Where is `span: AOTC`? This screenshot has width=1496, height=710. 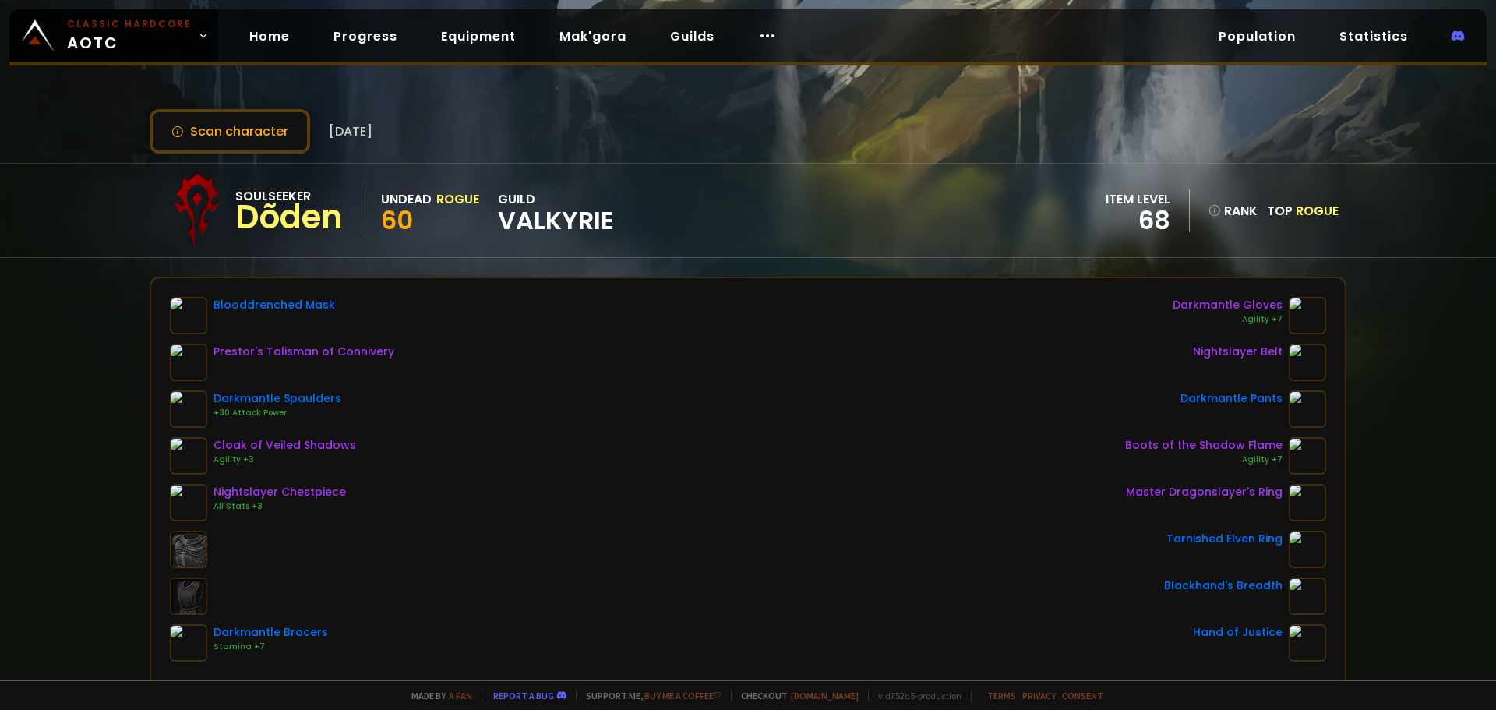 span: AOTC is located at coordinates (129, 36).